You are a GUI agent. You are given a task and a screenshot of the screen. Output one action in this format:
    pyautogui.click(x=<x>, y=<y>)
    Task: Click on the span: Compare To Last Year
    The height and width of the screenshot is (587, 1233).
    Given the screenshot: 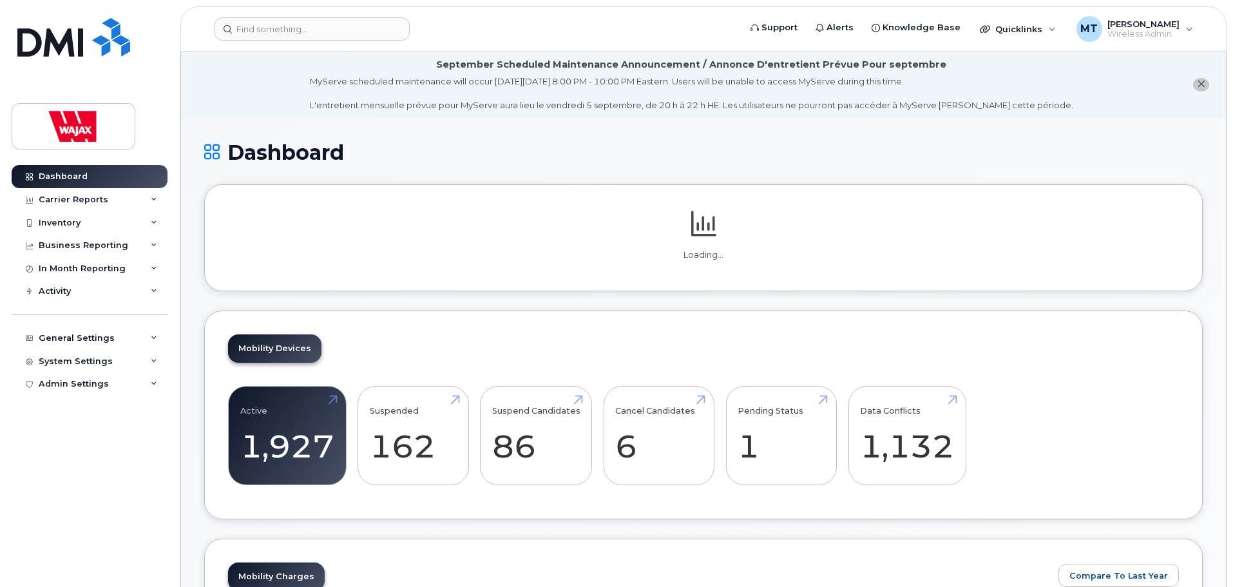 What is the action you would take?
    pyautogui.click(x=1119, y=575)
    